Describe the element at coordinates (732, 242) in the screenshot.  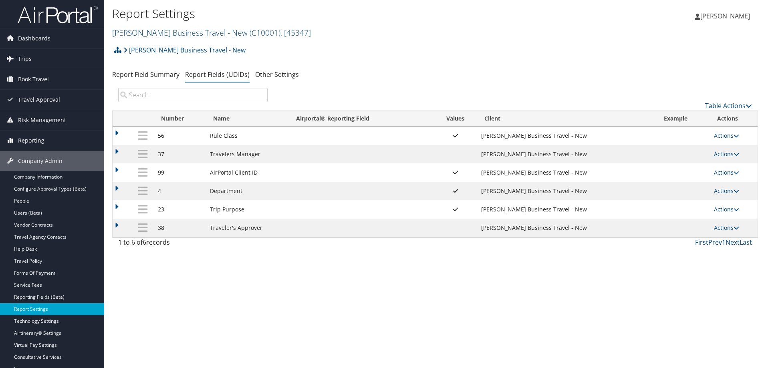
I see `a: Next` at that location.